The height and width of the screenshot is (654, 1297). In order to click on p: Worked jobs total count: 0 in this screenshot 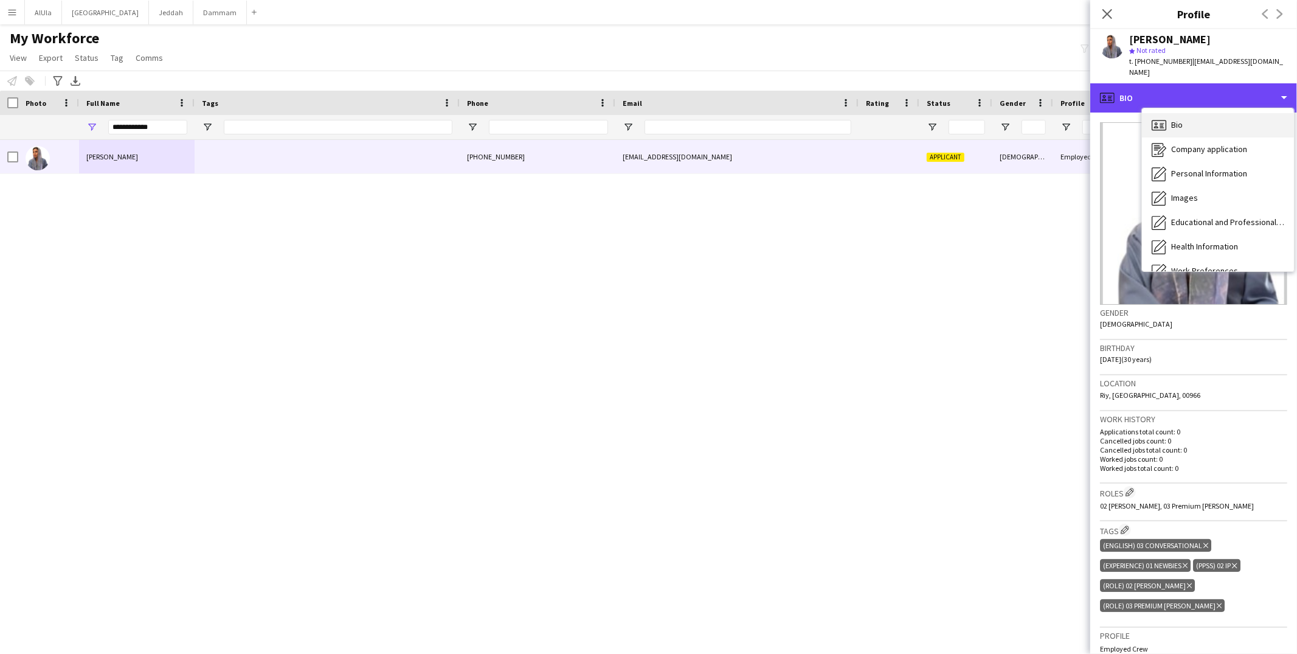, I will do `click(1193, 468)`.